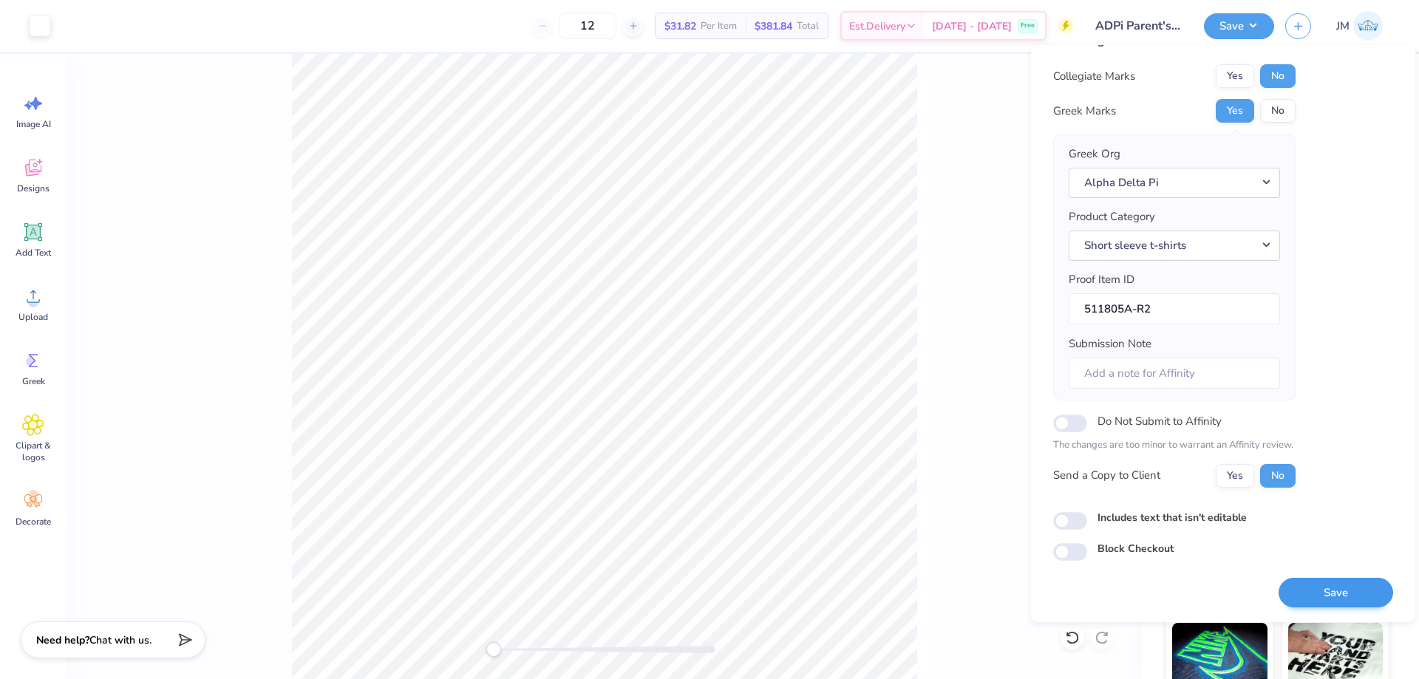 The image size is (1419, 679). What do you see at coordinates (1172, 517) in the screenshot?
I see `label: Includes text that isn't editable` at bounding box center [1172, 517].